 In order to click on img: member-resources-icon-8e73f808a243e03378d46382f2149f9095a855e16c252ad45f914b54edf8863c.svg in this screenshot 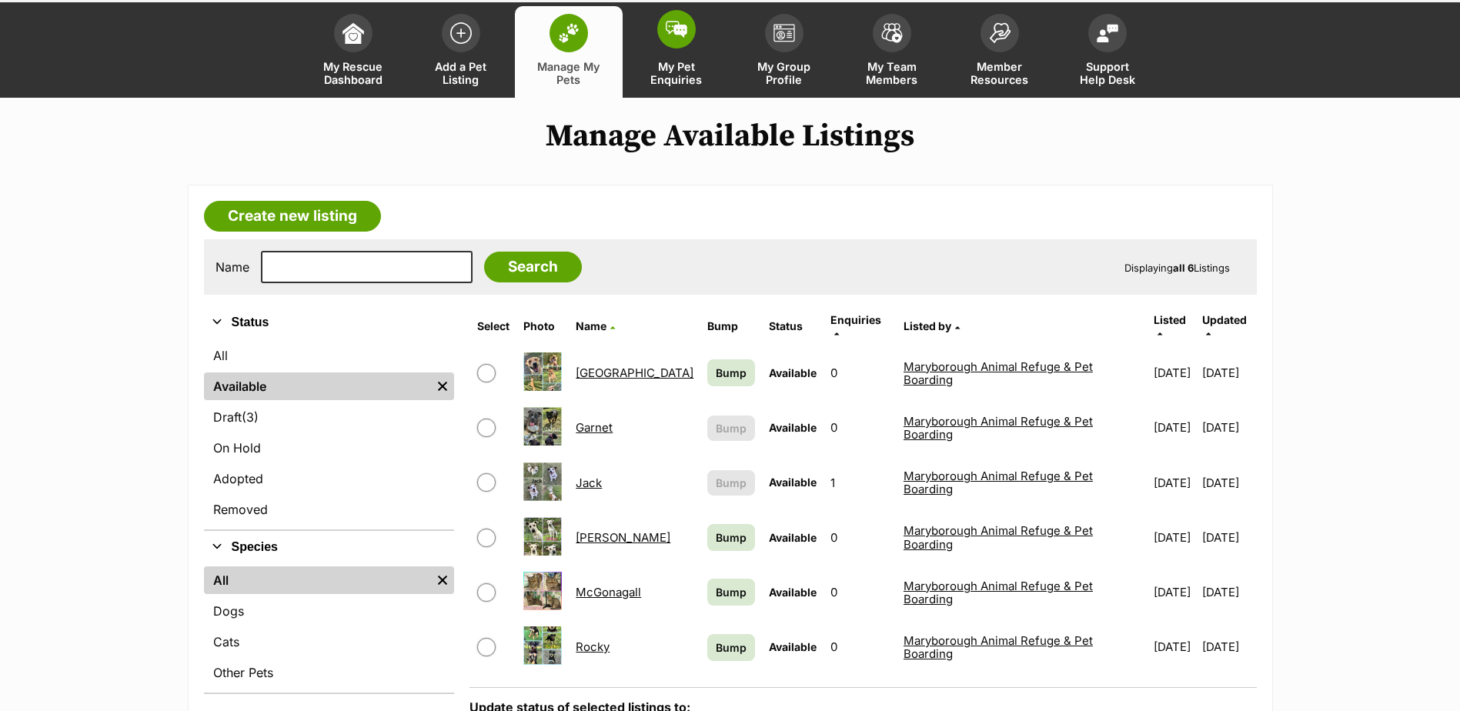, I will do `click(999, 32)`.